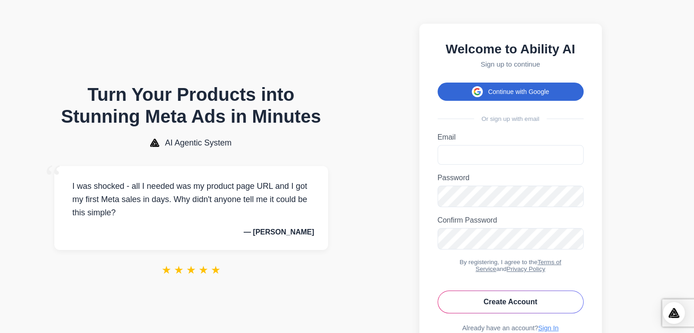  Describe the element at coordinates (548, 328) in the screenshot. I see `a: Sign In` at that location.